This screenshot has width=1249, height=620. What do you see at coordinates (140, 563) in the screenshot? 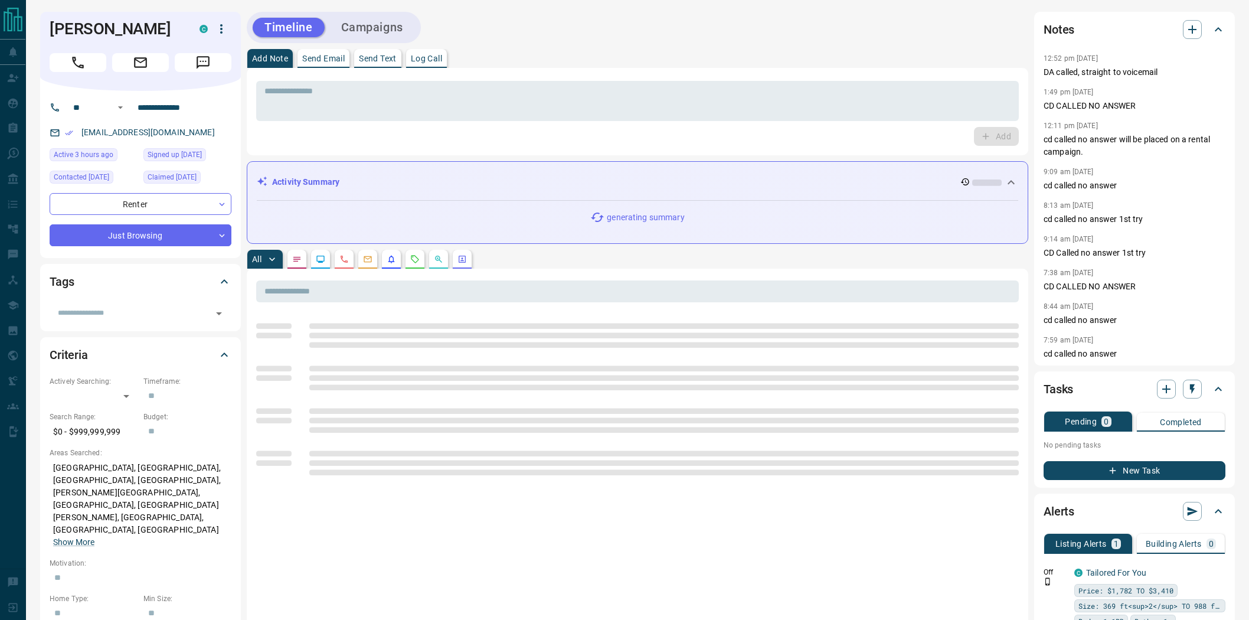
I see `p: Motivation:` at bounding box center [140, 563].